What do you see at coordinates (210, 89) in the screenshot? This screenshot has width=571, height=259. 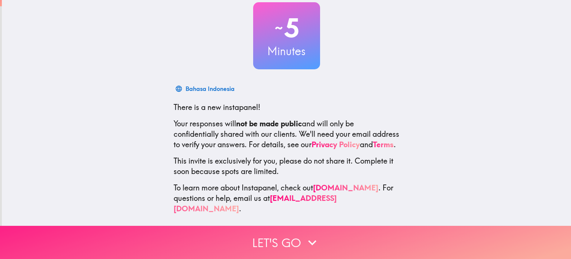 I see `div: Bahasa Indonesia` at bounding box center [210, 89].